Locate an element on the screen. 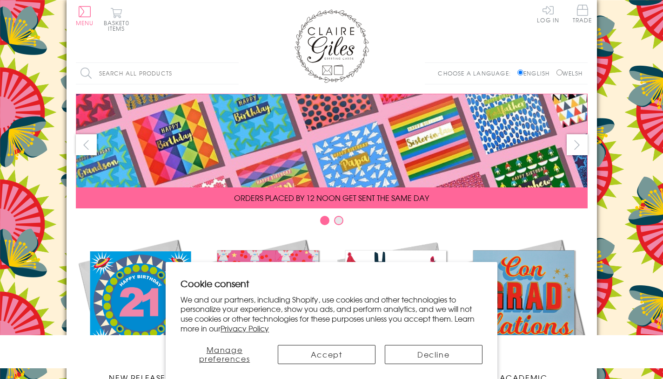 This screenshot has width=663, height=379. input: English is located at coordinates (521, 72).